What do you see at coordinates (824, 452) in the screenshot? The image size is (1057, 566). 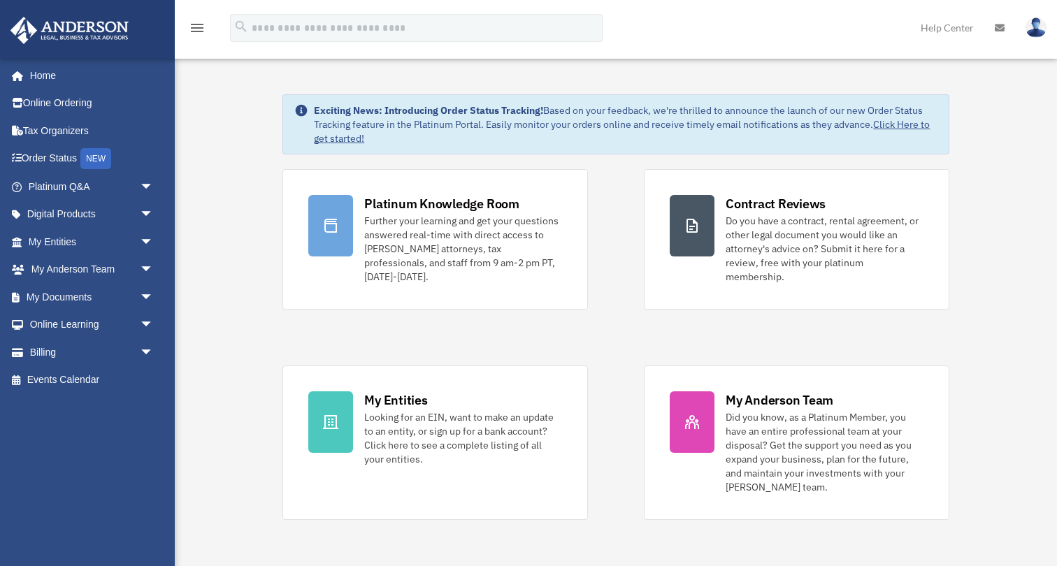 I see `div: Did you know, as a Platinum Member, you have an entire professional team at your disposal? Get th...` at bounding box center [824, 452].